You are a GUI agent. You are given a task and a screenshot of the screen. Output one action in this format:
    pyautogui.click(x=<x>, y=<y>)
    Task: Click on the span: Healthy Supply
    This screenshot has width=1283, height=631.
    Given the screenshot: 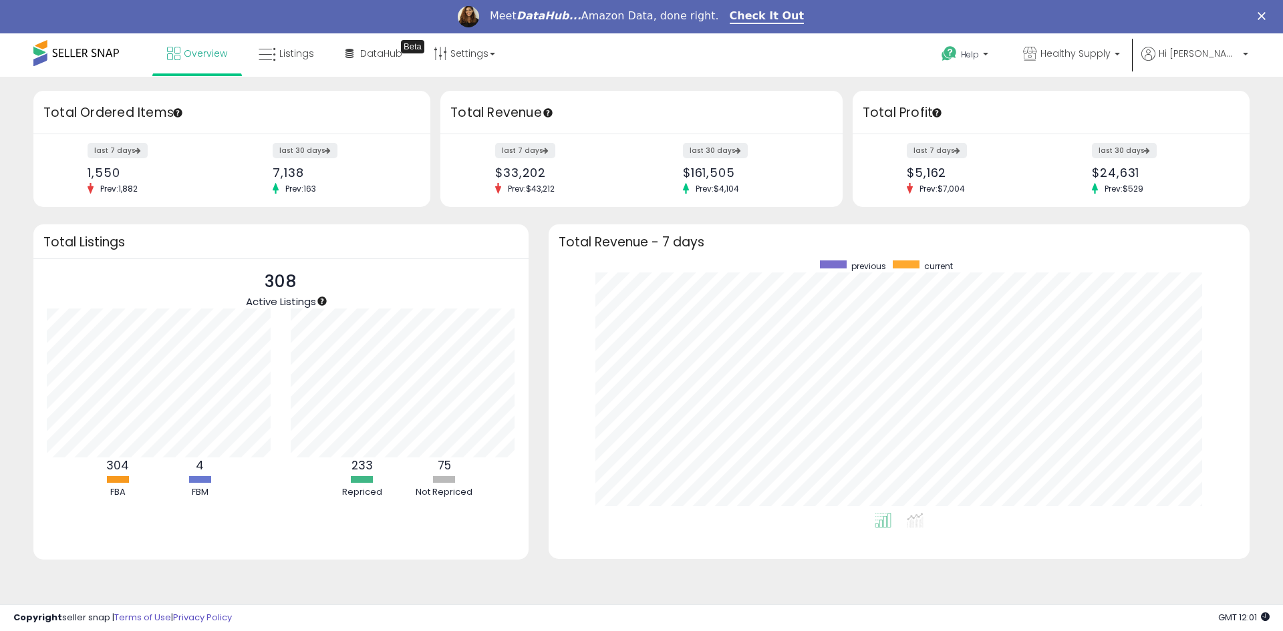 What is the action you would take?
    pyautogui.click(x=1075, y=53)
    